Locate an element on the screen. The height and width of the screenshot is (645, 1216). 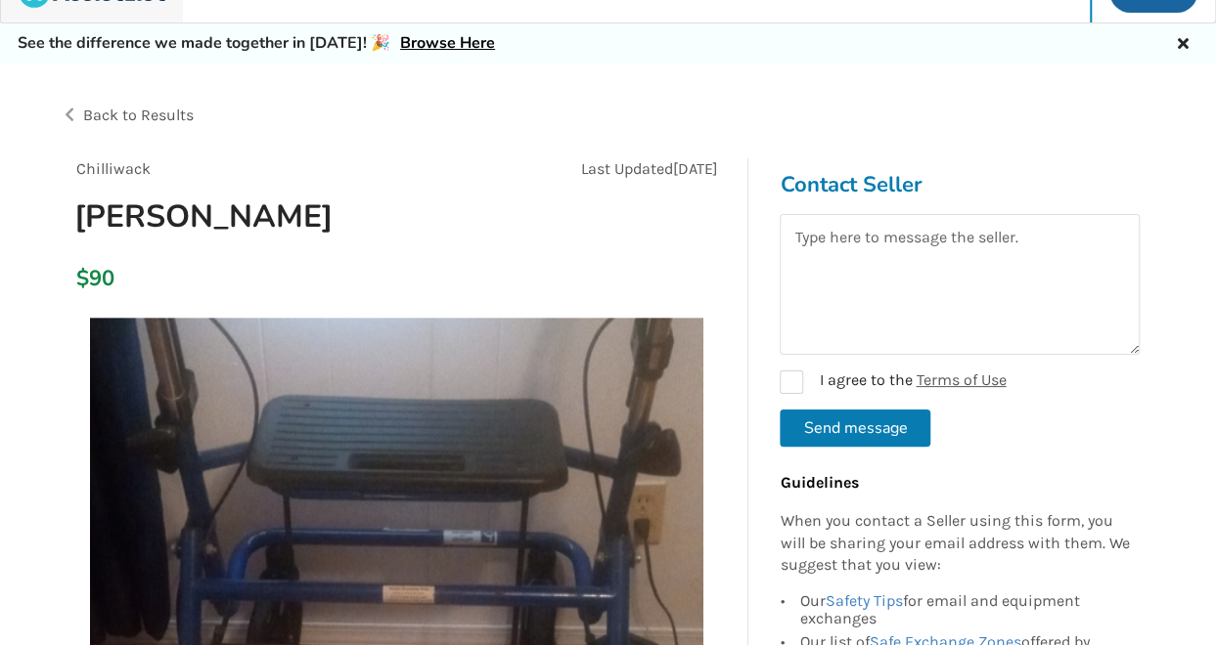
b: Guidelines is located at coordinates (819, 482).